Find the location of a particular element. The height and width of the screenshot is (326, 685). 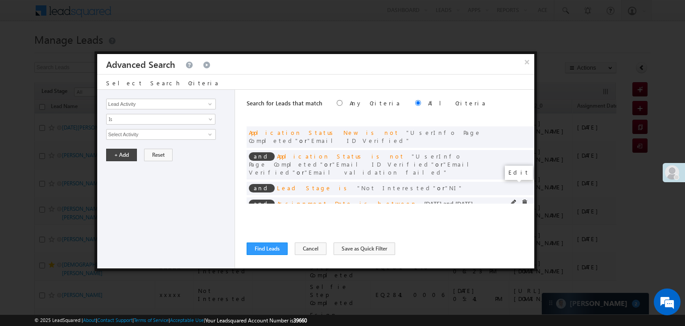

em: Start Chat is located at coordinates (141, 262).